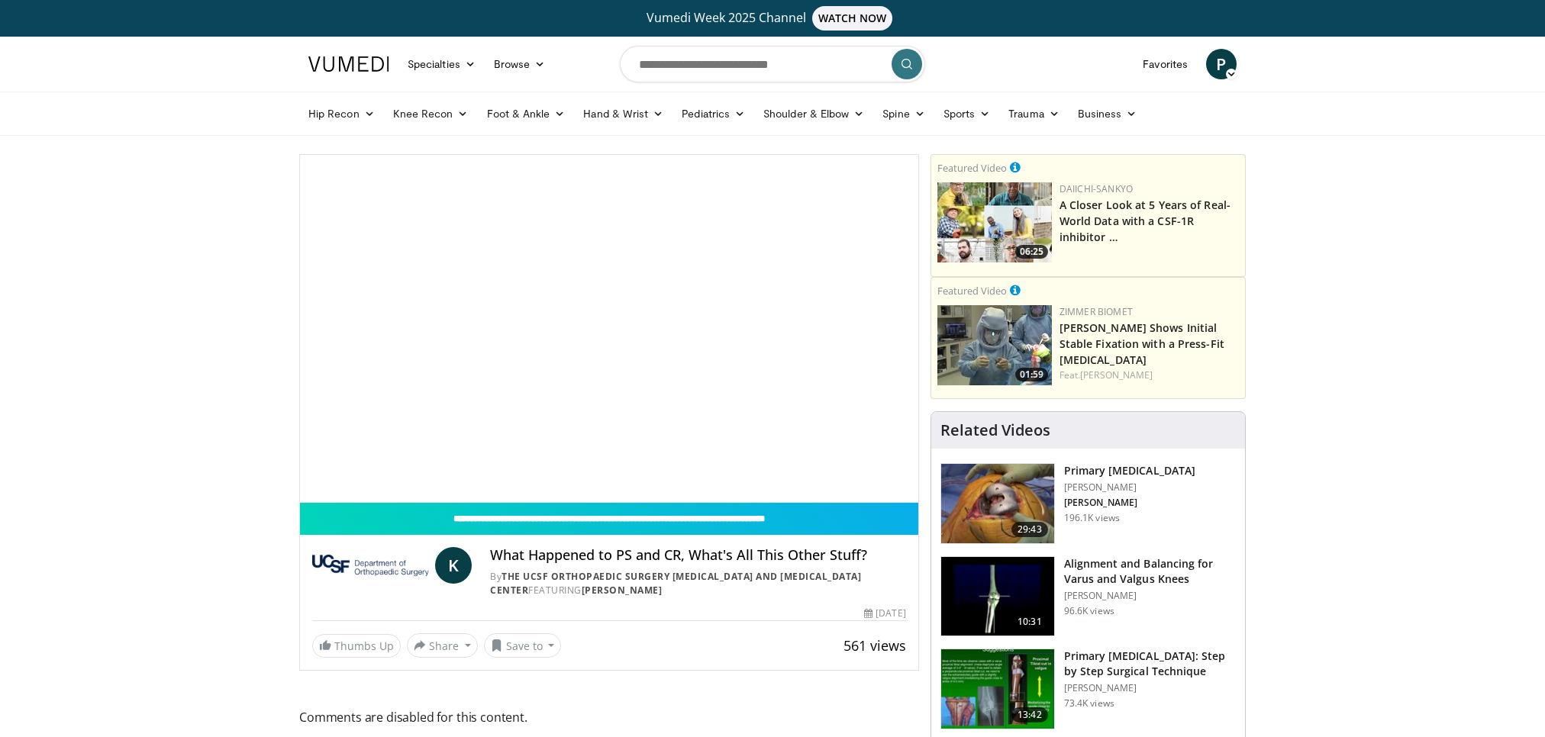 This screenshot has width=1545, height=737. Describe the element at coordinates (997, 597) in the screenshot. I see `img: 38523_0000_3.png.150x105_q85_crop-smart_upscale.jpg` at that location.